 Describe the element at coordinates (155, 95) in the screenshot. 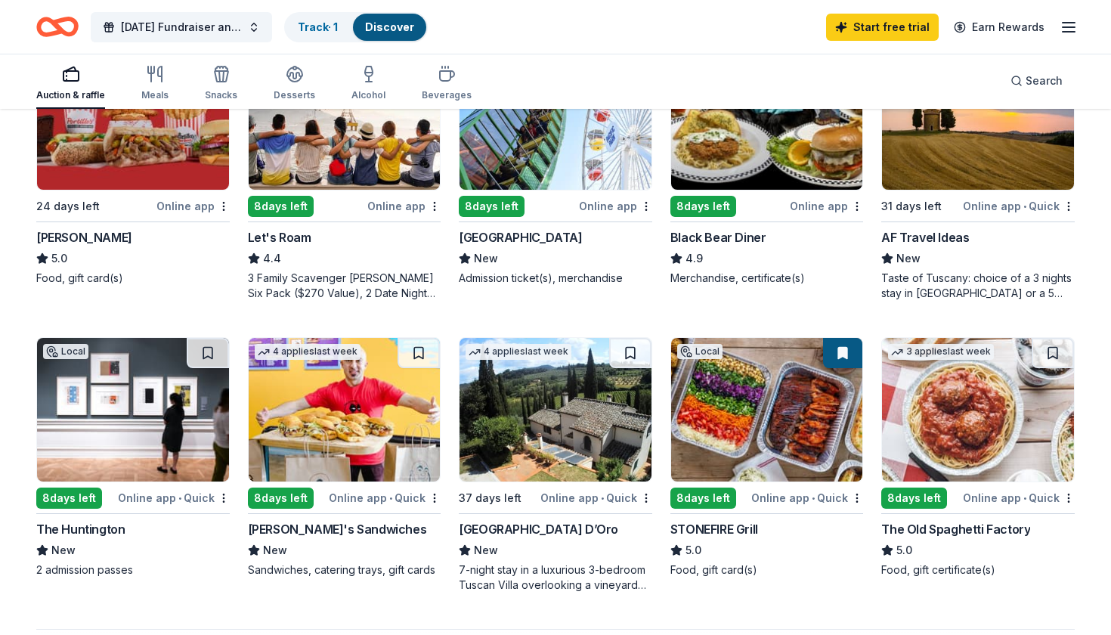

I see `div: Meals` at that location.